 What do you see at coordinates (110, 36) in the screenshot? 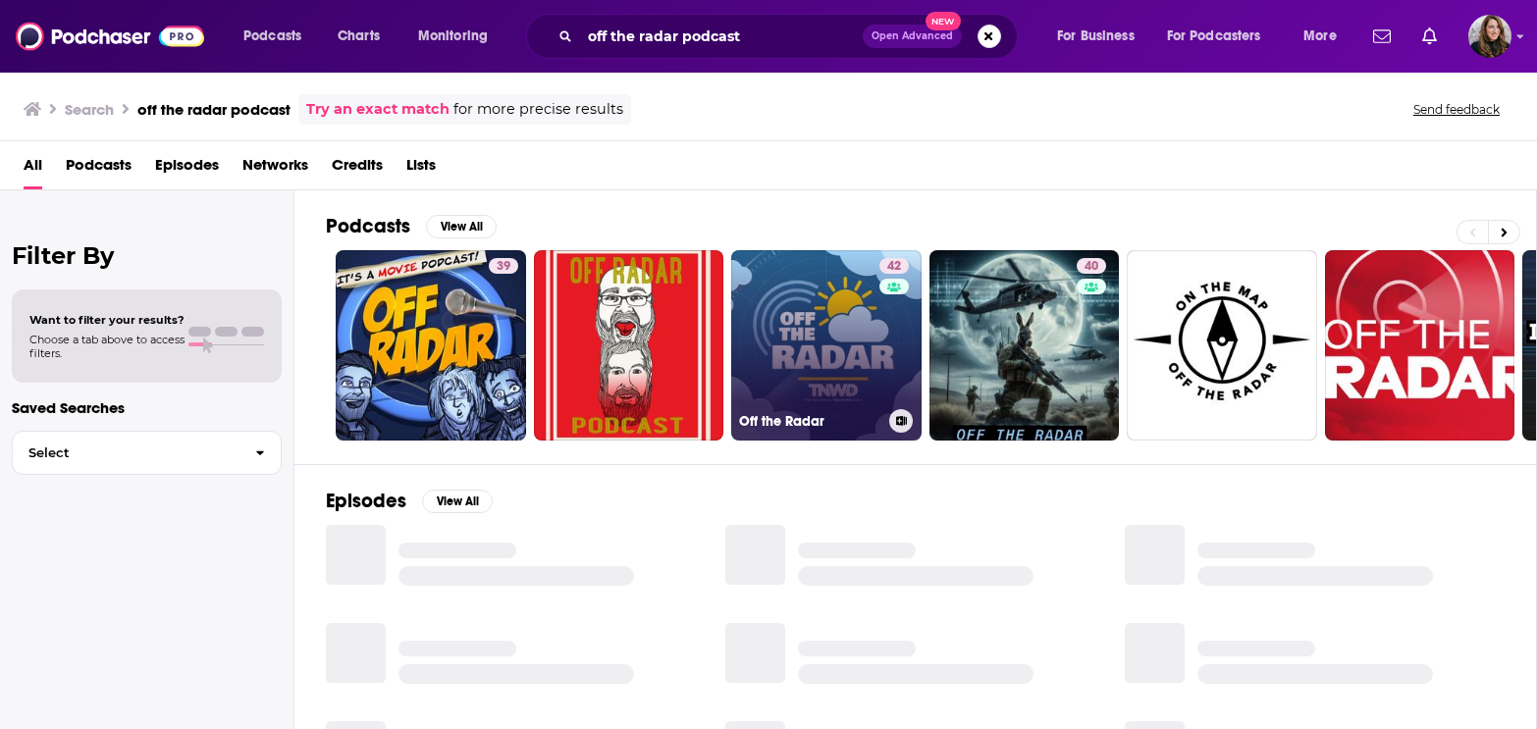
I see `a: Podchaser - Follow, Share and Rate Podcasts` at bounding box center [110, 36].